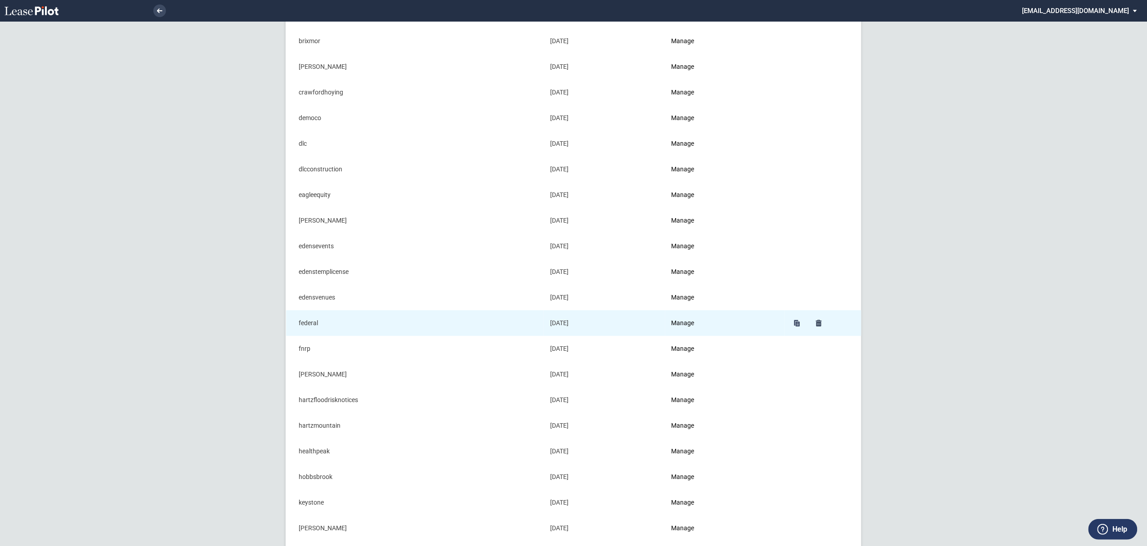 The width and height of the screenshot is (1147, 546). What do you see at coordinates (415, 323) in the screenshot?
I see `td: federal` at bounding box center [415, 323].